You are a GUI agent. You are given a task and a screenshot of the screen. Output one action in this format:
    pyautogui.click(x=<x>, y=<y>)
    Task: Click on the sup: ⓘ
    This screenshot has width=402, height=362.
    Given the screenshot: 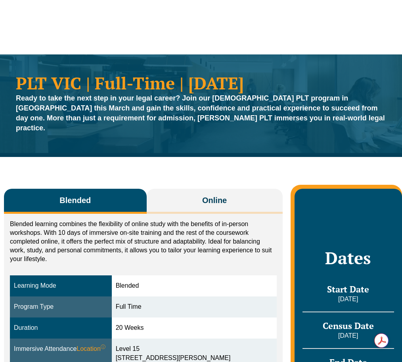 What is the action you would take?
    pyautogui.click(x=103, y=346)
    